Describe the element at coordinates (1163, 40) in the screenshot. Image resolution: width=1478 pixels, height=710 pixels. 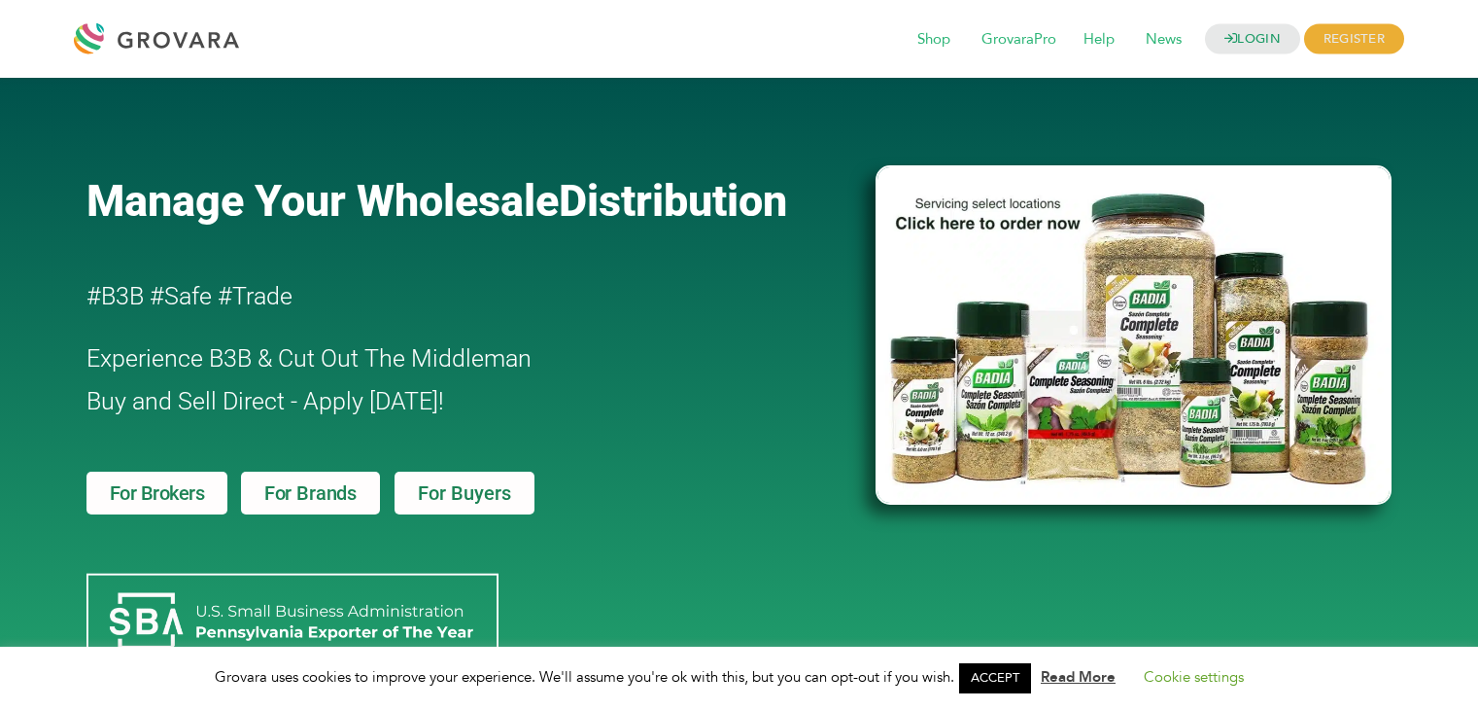
I see `a: News` at that location.